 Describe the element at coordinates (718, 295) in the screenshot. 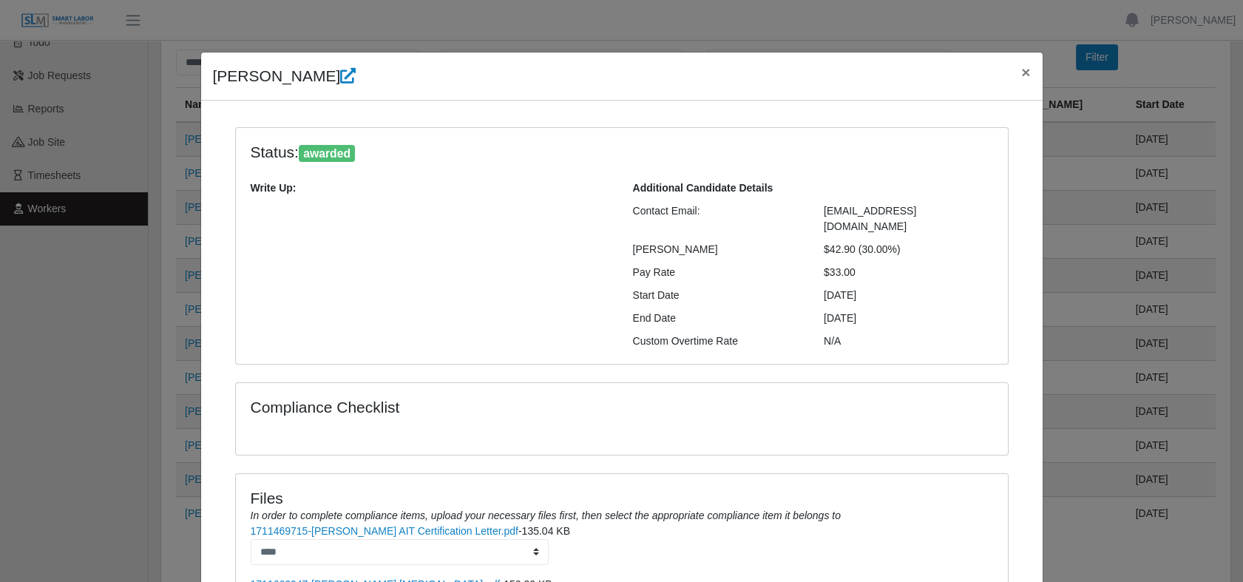

I see `div: Start Date` at that location.